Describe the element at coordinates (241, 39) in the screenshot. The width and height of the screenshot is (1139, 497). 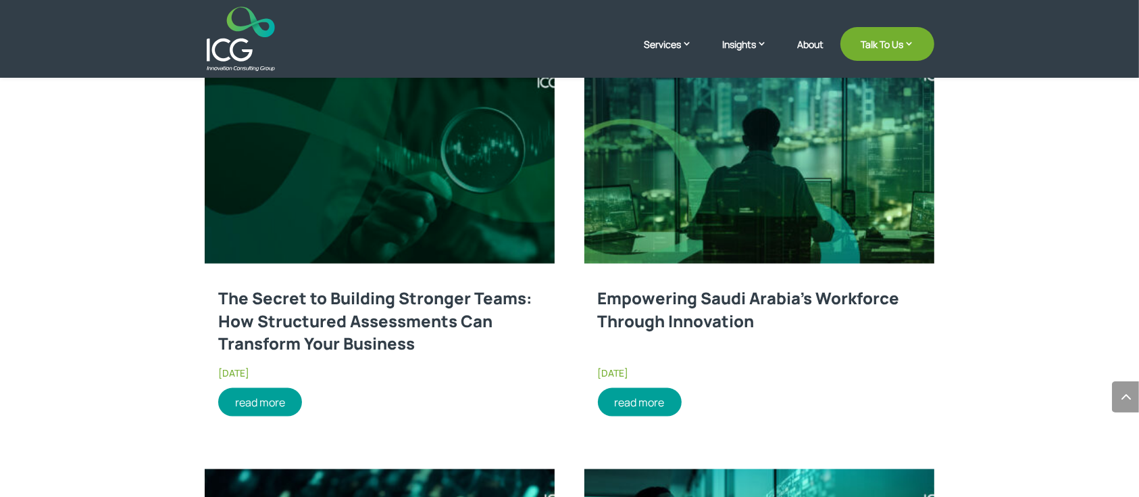
I see `img: ICG` at that location.